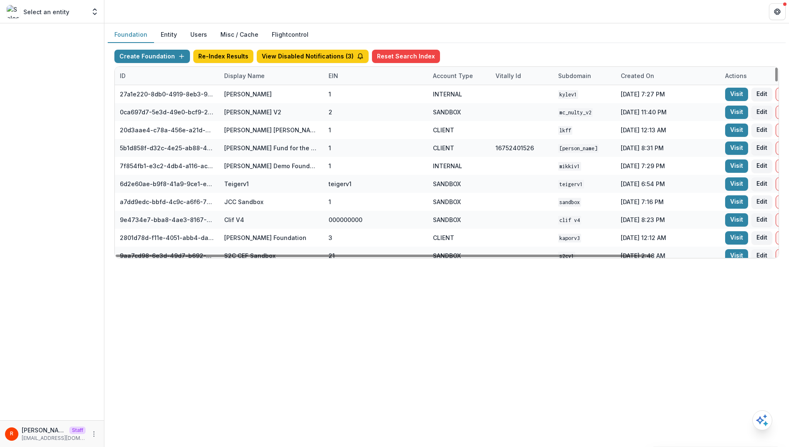  I want to click on div: 000000000, so click(345, 219).